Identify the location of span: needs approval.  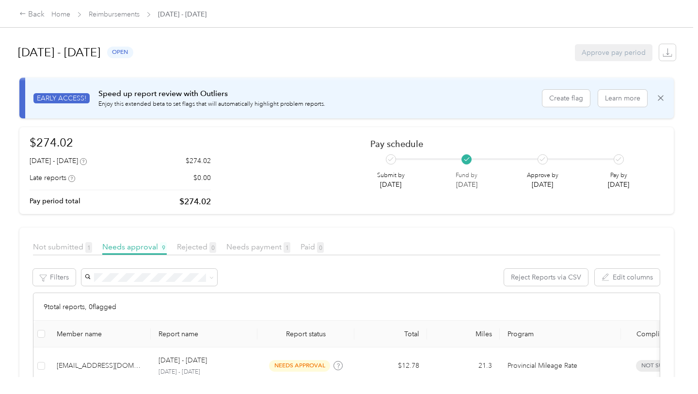
(300, 365).